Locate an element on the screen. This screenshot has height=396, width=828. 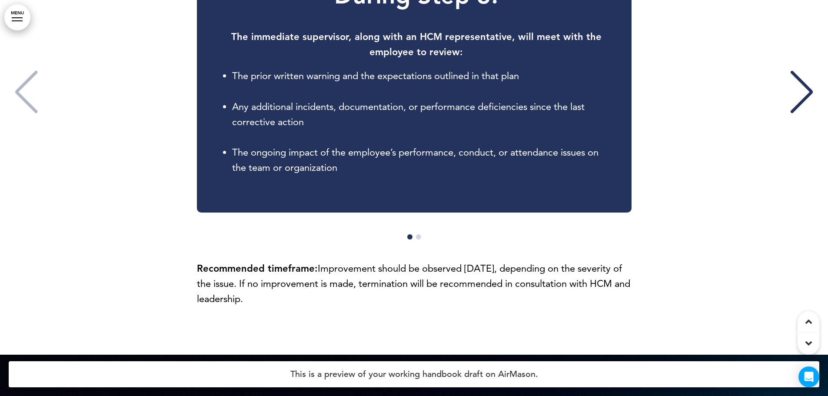
span: The immediate supervisor, along with an HCM representative, will meet with the employee to review: is located at coordinates (416, 44).